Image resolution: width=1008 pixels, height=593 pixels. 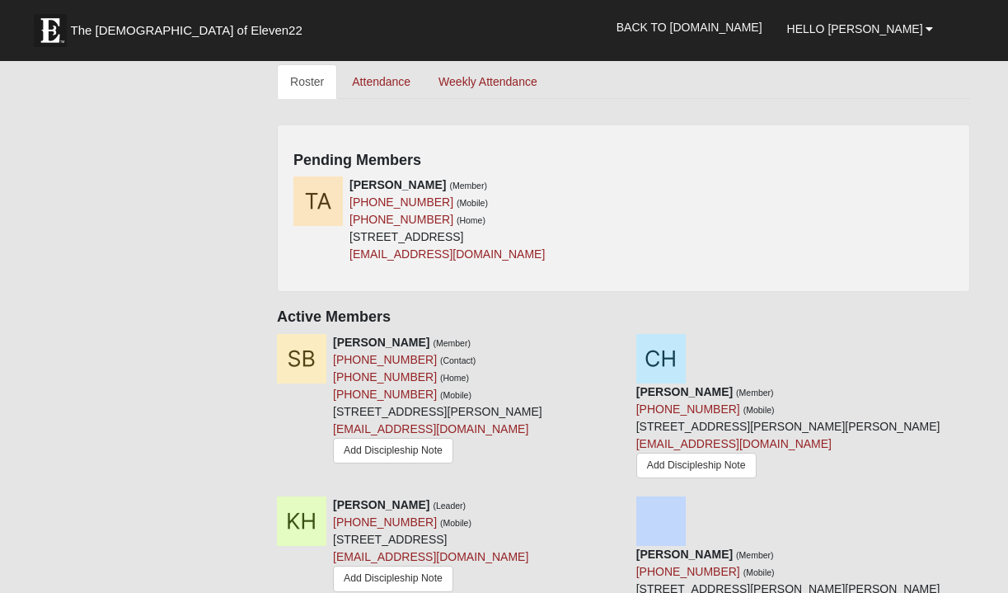 What do you see at coordinates (488, 82) in the screenshot?
I see `a: Weekly Attendance` at bounding box center [488, 82].